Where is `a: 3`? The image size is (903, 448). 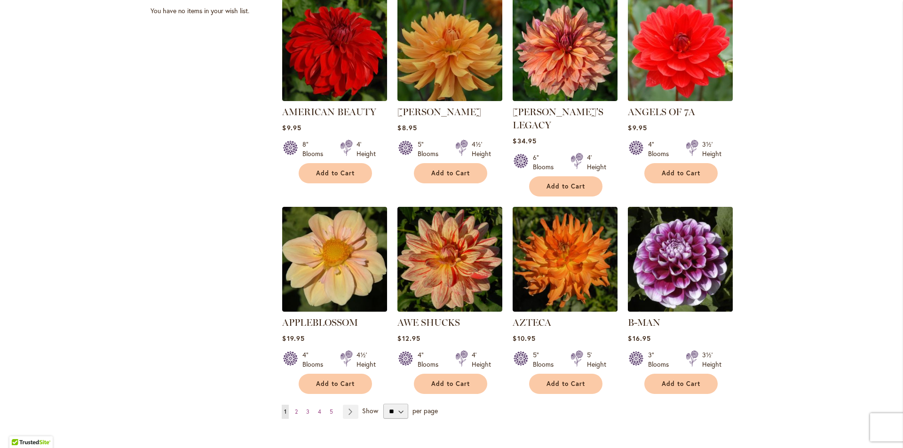 a: 3 is located at coordinates (308, 412).